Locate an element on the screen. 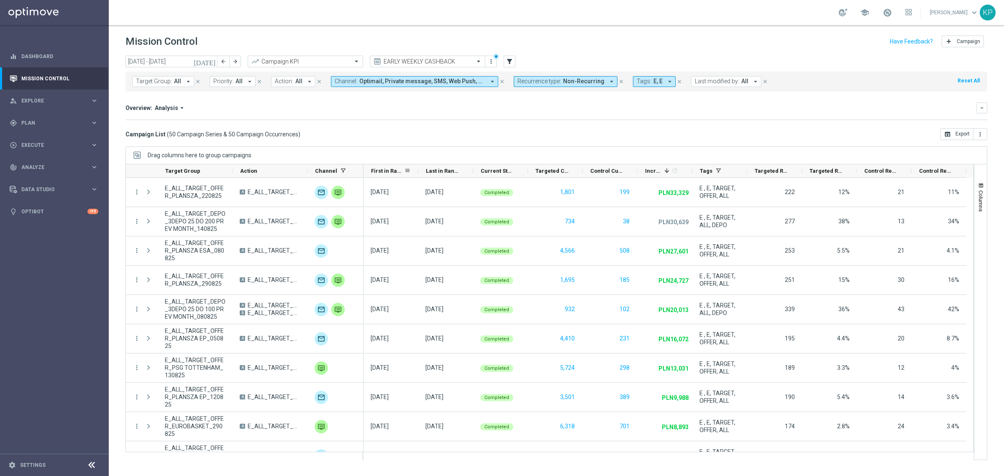 The image size is (1004, 476). button: 389 is located at coordinates (624, 397).